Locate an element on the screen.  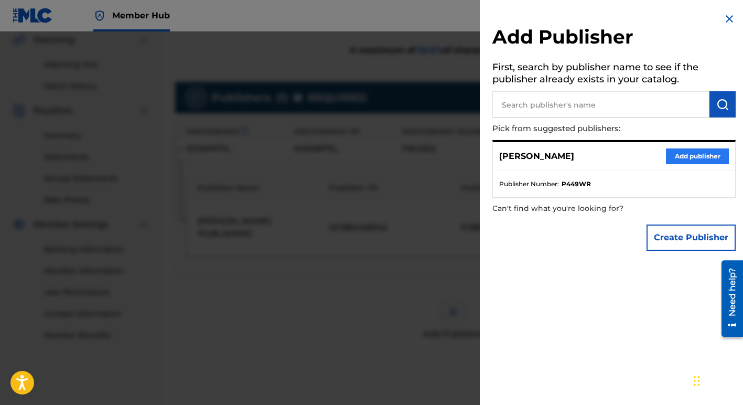
div: Open Resource Center is located at coordinates (18, 42).